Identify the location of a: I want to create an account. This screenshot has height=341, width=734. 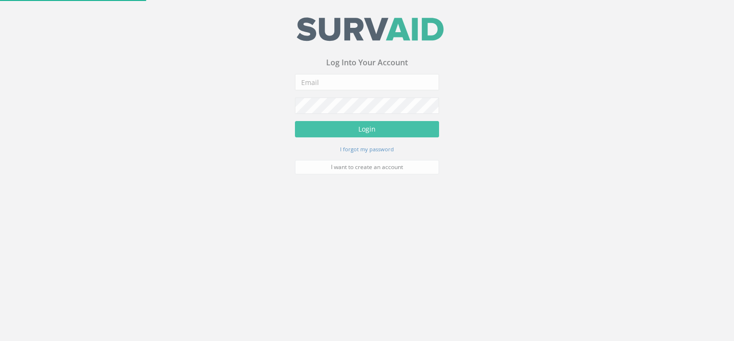
(367, 169).